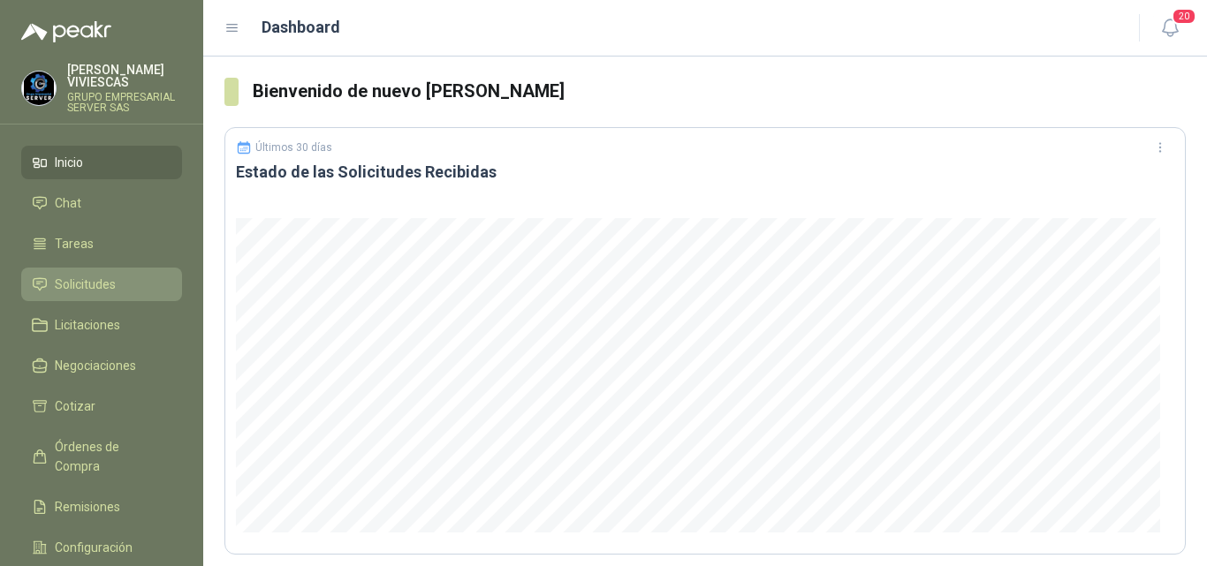 The width and height of the screenshot is (1207, 566). I want to click on img: Logo peakr, so click(66, 32).